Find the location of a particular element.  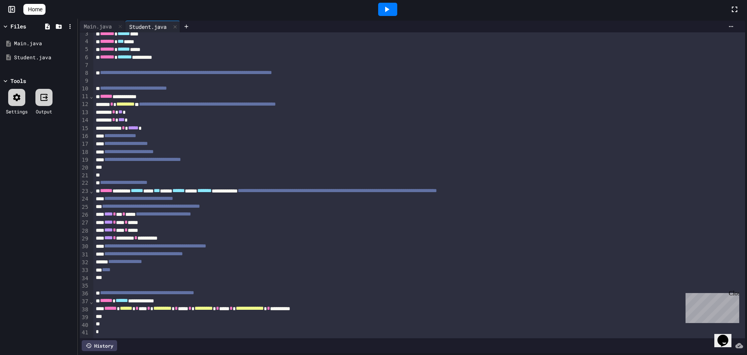

div: 19 is located at coordinates (84, 160).